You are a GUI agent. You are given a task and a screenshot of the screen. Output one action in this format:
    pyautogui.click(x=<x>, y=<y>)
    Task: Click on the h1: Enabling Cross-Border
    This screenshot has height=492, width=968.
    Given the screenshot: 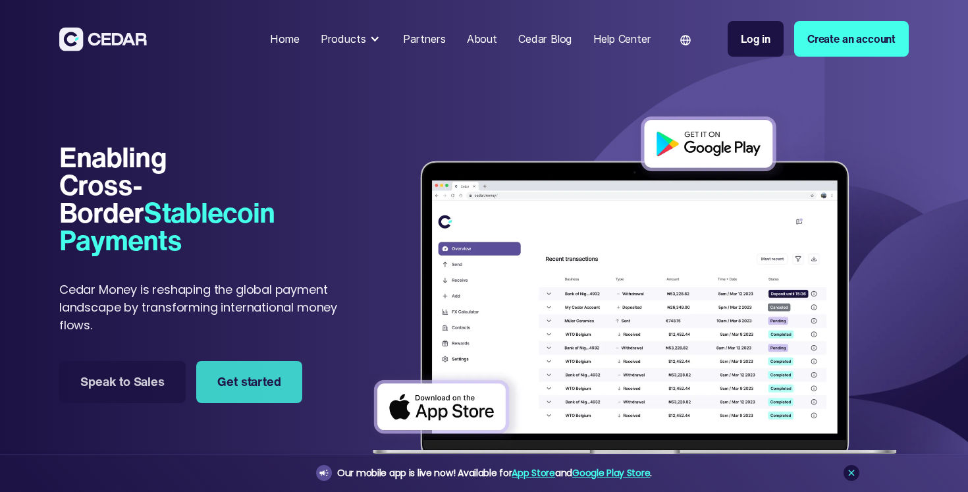 What is the action you would take?
    pyautogui.click(x=150, y=199)
    